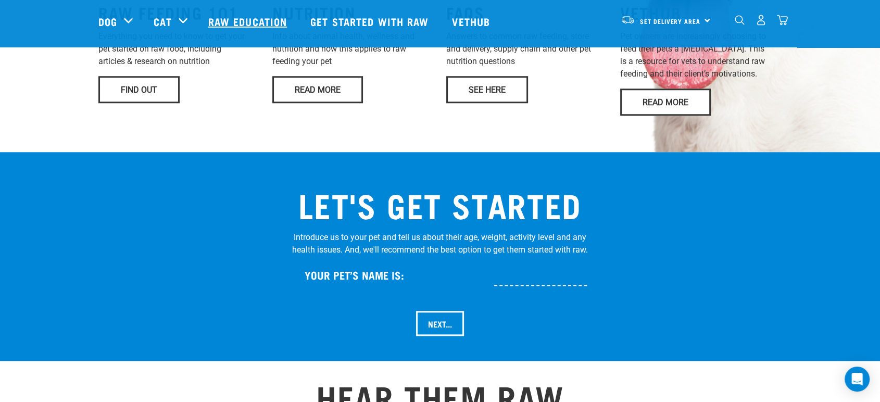 This screenshot has height=402, width=880. I want to click on p: Introduce us to your pet and tell us about their age, weight, activity level and any health issue..., so click(440, 244).